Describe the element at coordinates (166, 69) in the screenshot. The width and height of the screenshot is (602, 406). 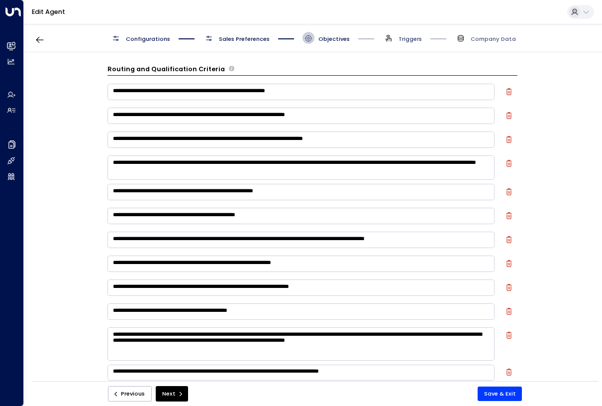
I see `h3: Routing and Qualification Criteria` at that location.